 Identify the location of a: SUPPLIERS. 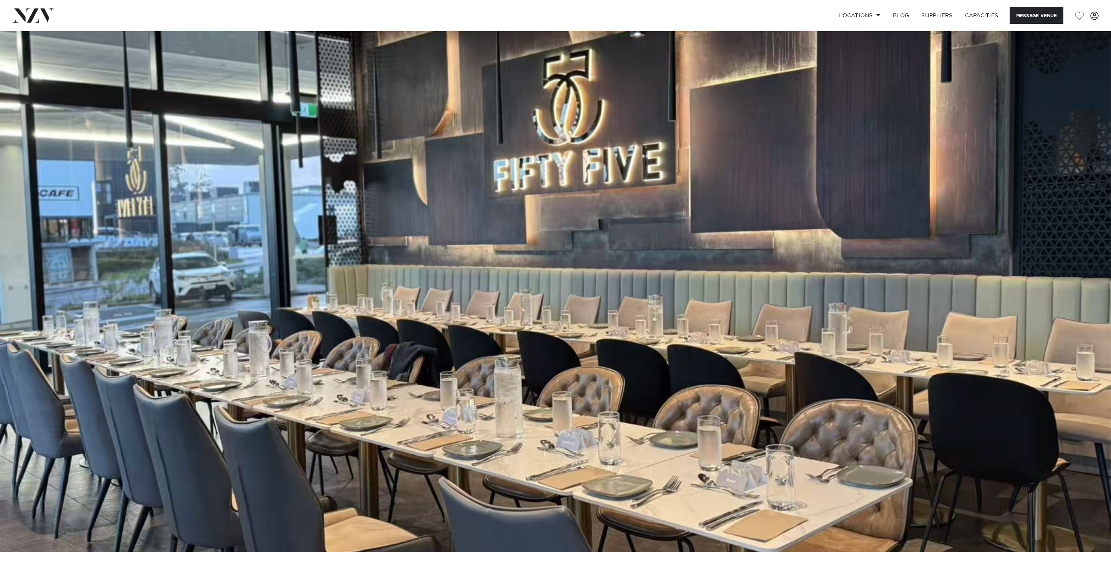
(937, 15).